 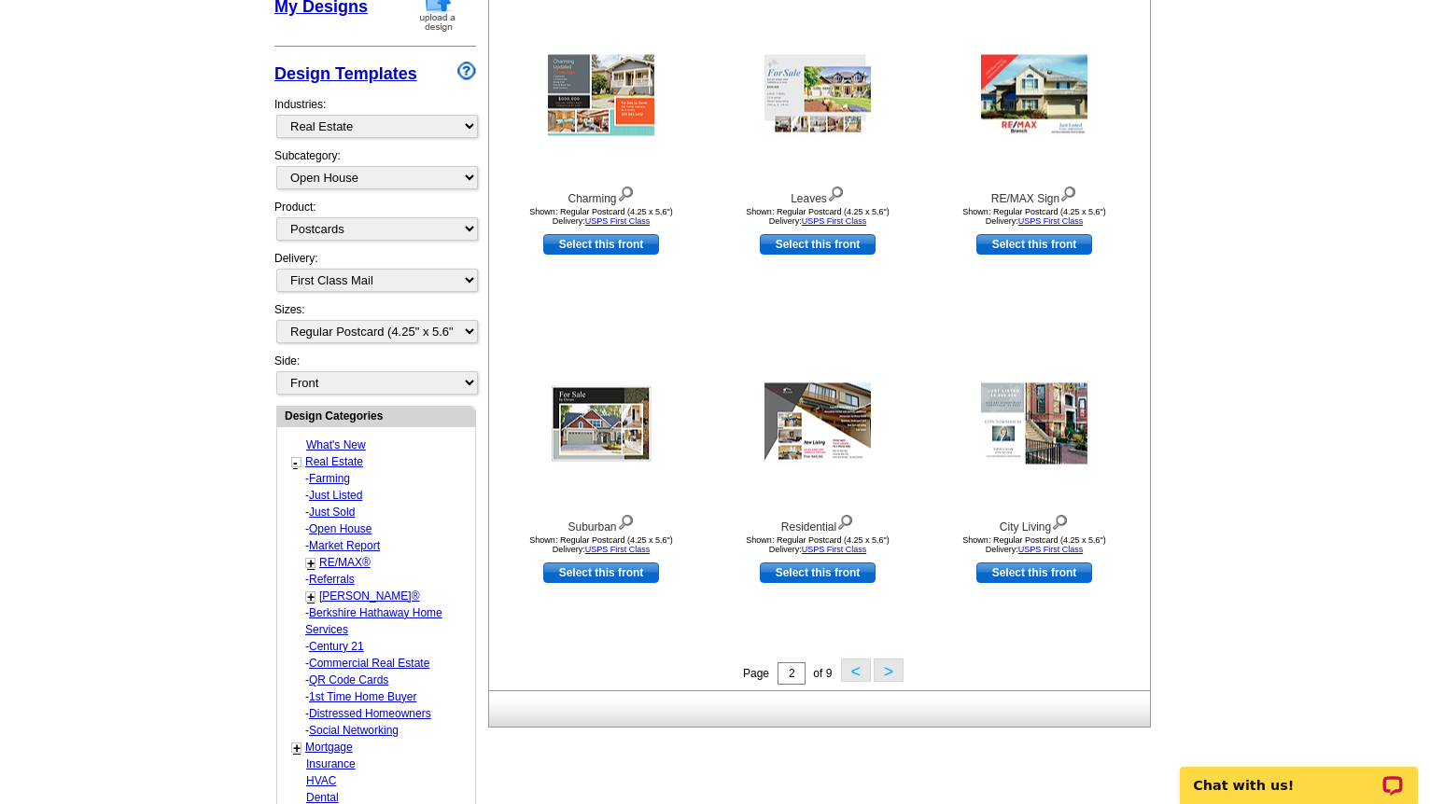 What do you see at coordinates (601, 95) in the screenshot?
I see `img: Charming` at bounding box center [601, 95].